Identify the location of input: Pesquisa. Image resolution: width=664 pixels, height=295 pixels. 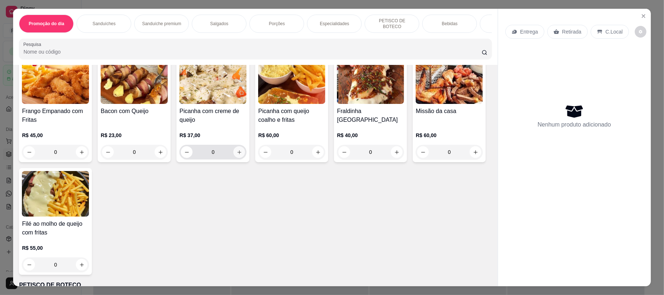
(252, 52).